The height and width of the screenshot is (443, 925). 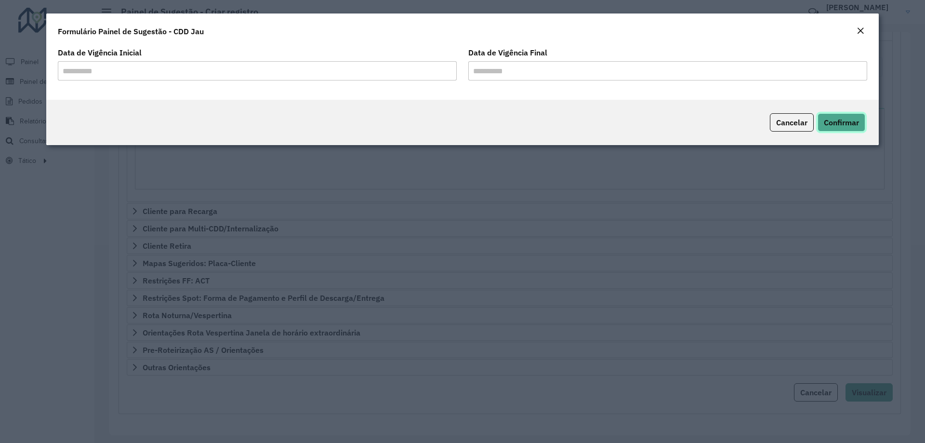 What do you see at coordinates (792, 122) in the screenshot?
I see `span: Cancelar` at bounding box center [792, 122].